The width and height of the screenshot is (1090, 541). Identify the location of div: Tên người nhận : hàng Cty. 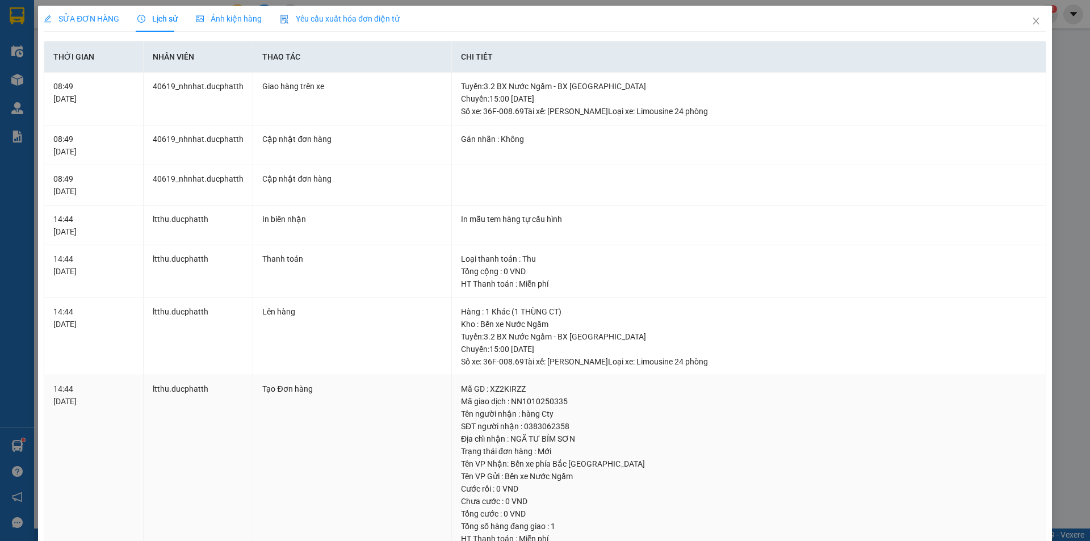
(749, 414).